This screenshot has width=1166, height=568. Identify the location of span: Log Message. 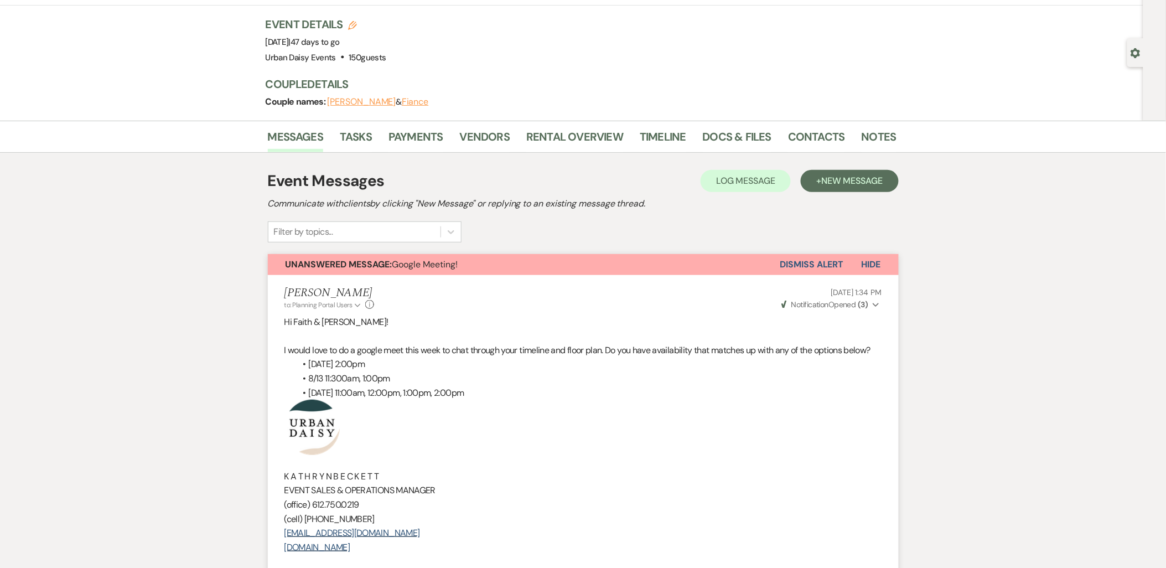
(745, 180).